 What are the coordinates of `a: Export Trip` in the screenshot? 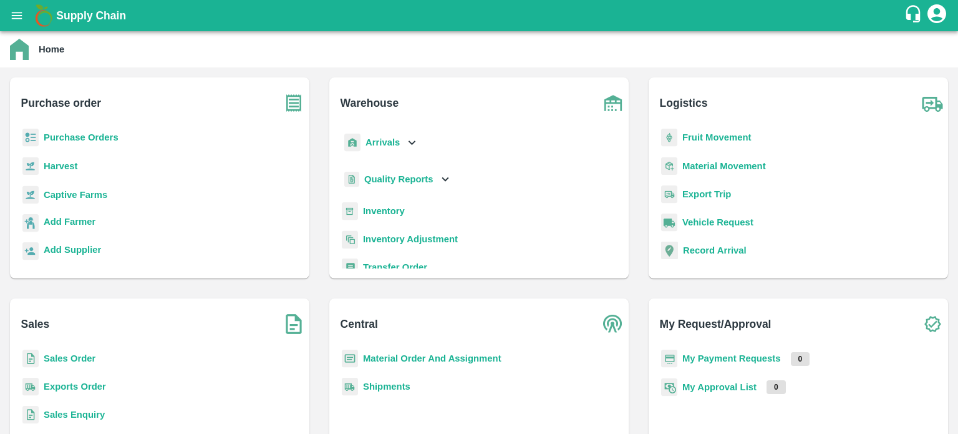 It's located at (707, 194).